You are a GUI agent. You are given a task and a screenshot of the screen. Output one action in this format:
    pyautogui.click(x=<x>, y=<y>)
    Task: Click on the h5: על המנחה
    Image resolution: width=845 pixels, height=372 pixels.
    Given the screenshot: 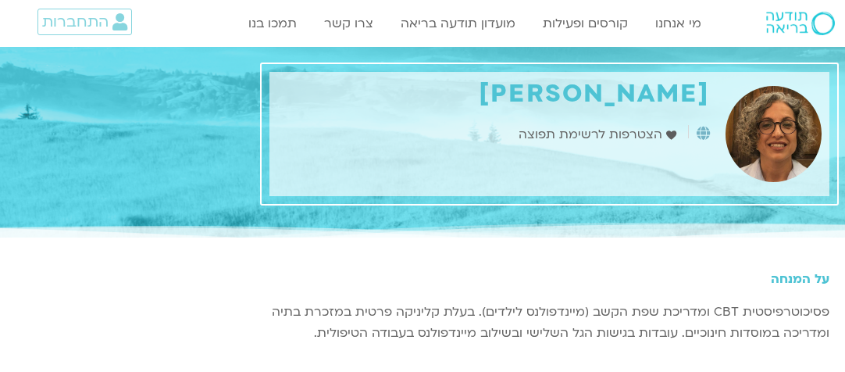 What is the action you would take?
    pyautogui.click(x=549, y=279)
    